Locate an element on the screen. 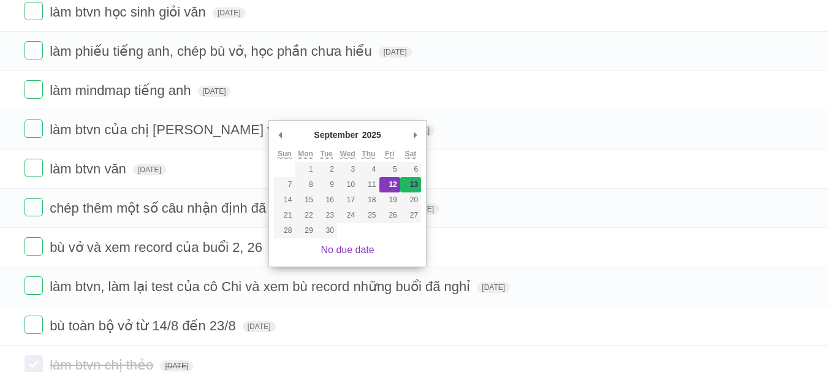 Image resolution: width=828 pixels, height=372 pixels. button: 27 is located at coordinates (411, 215).